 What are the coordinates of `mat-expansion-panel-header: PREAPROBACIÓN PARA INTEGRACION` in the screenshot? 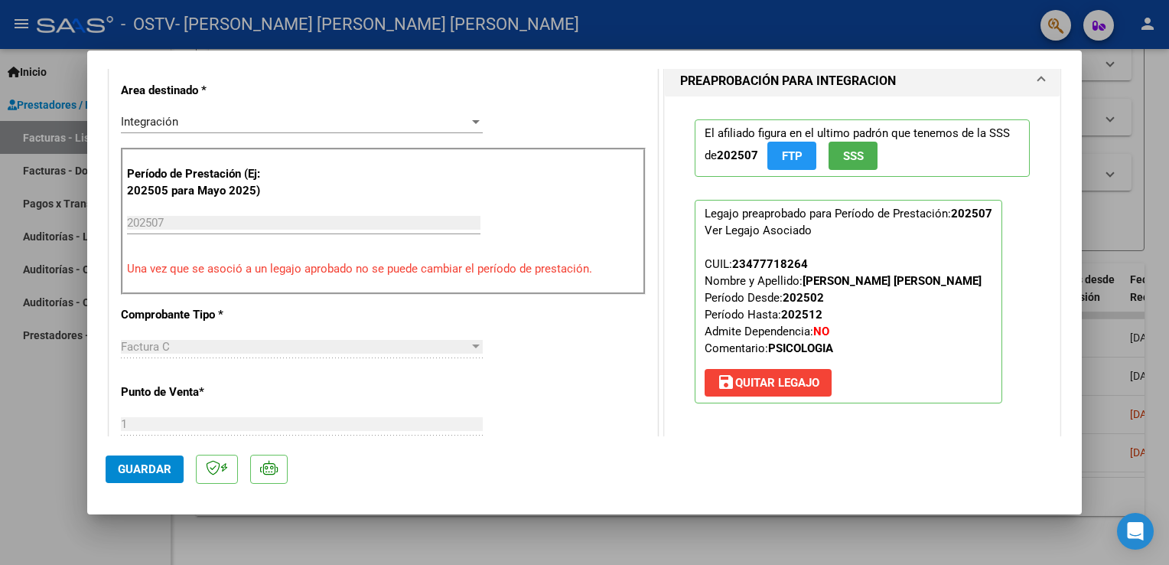 It's located at (863, 81).